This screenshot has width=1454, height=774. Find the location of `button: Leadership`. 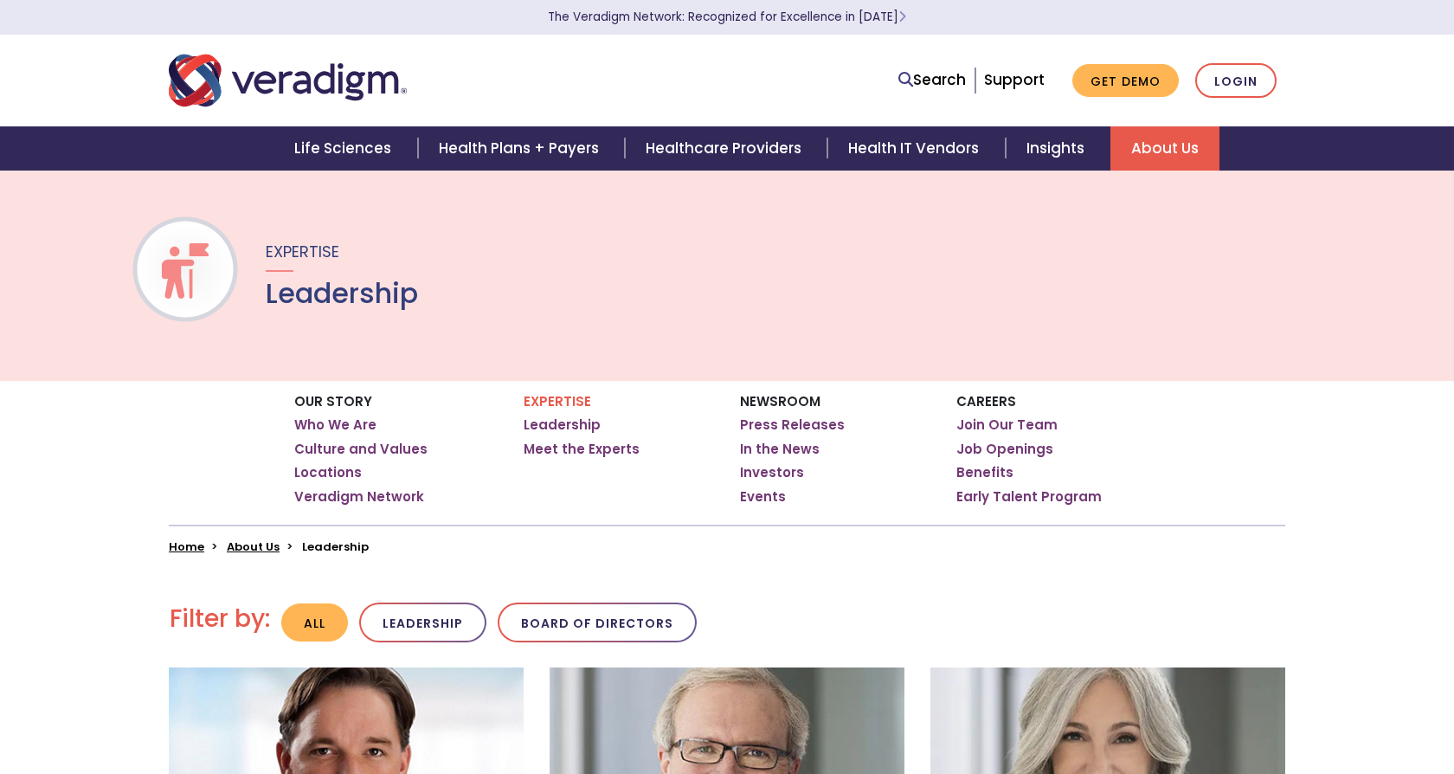

button: Leadership is located at coordinates (422, 622).